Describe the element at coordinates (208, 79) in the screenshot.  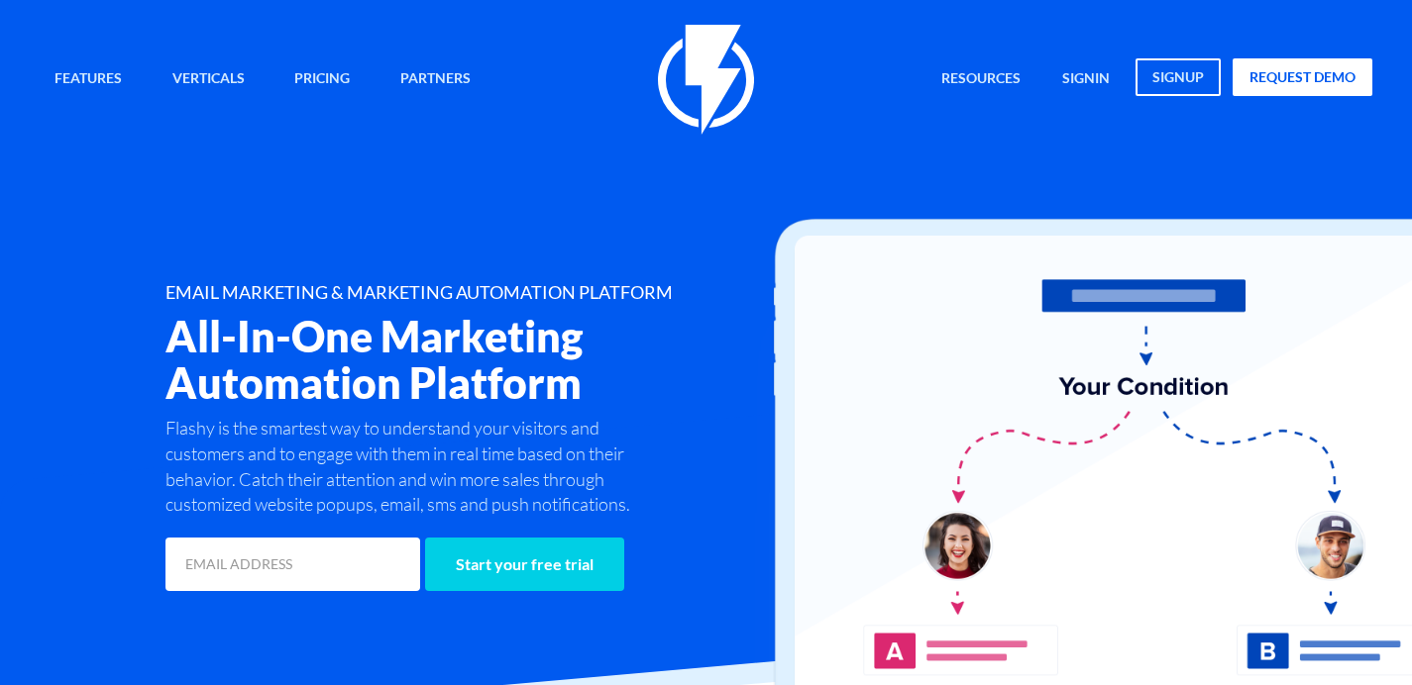
I see `a: Verticals` at that location.